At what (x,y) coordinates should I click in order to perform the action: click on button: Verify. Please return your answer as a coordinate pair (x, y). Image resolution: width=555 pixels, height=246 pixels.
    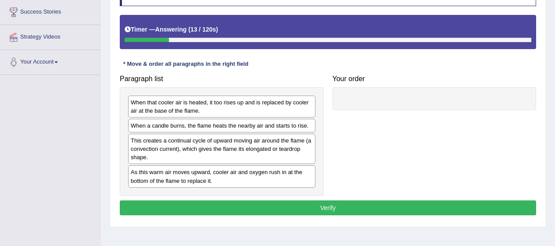
    Looking at the image, I should click on (328, 208).